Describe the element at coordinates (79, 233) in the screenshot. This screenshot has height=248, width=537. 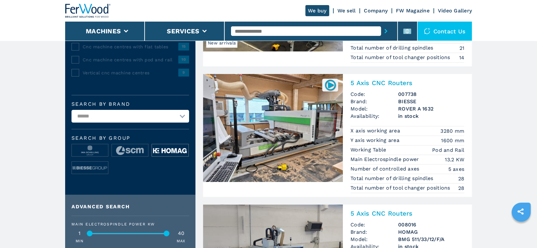
I see `div: 1` at that location.